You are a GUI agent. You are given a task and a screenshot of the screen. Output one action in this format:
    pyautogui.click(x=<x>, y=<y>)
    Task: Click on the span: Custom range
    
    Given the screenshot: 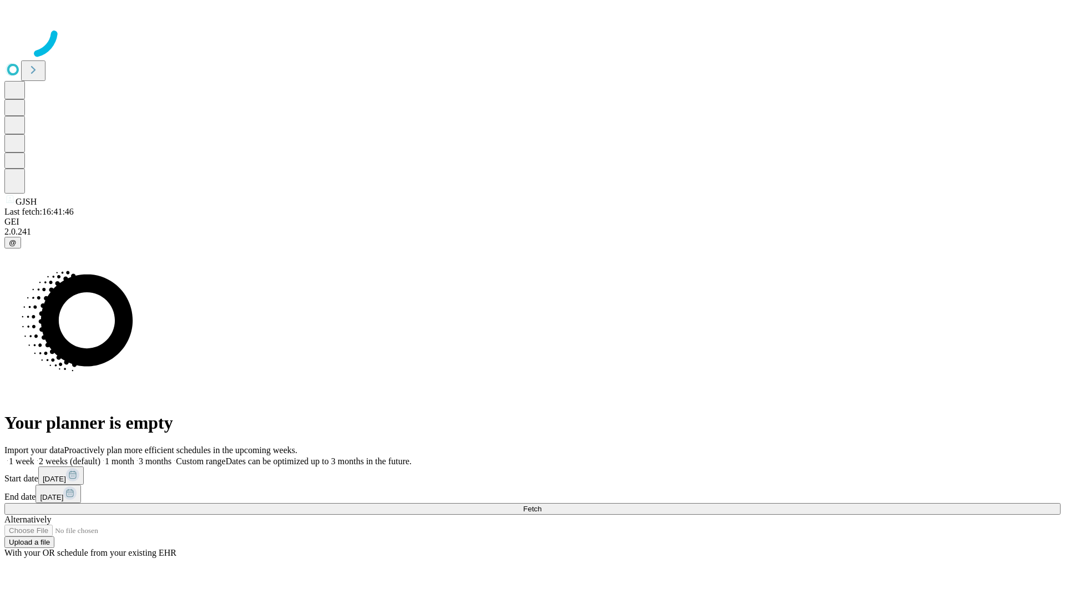 What is the action you would take?
    pyautogui.click(x=200, y=461)
    